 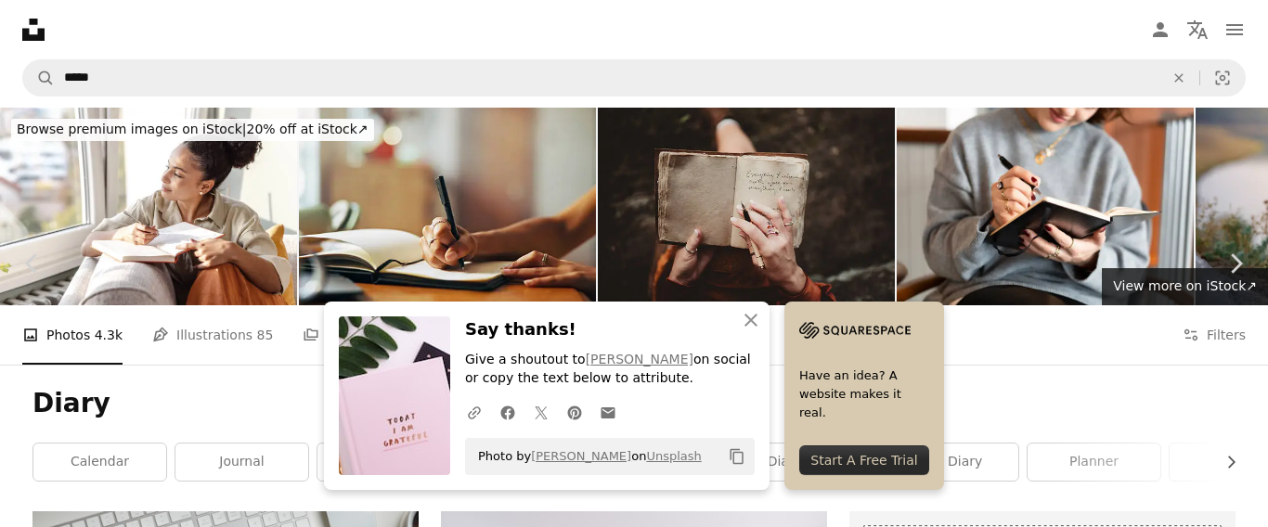 What do you see at coordinates (737, 457) in the screenshot?
I see `button: Copy to clipboard` at bounding box center [737, 457].